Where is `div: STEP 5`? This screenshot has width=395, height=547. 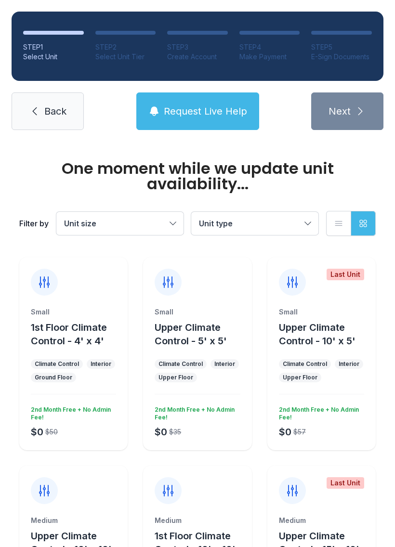 div: STEP 5 is located at coordinates (342, 47).